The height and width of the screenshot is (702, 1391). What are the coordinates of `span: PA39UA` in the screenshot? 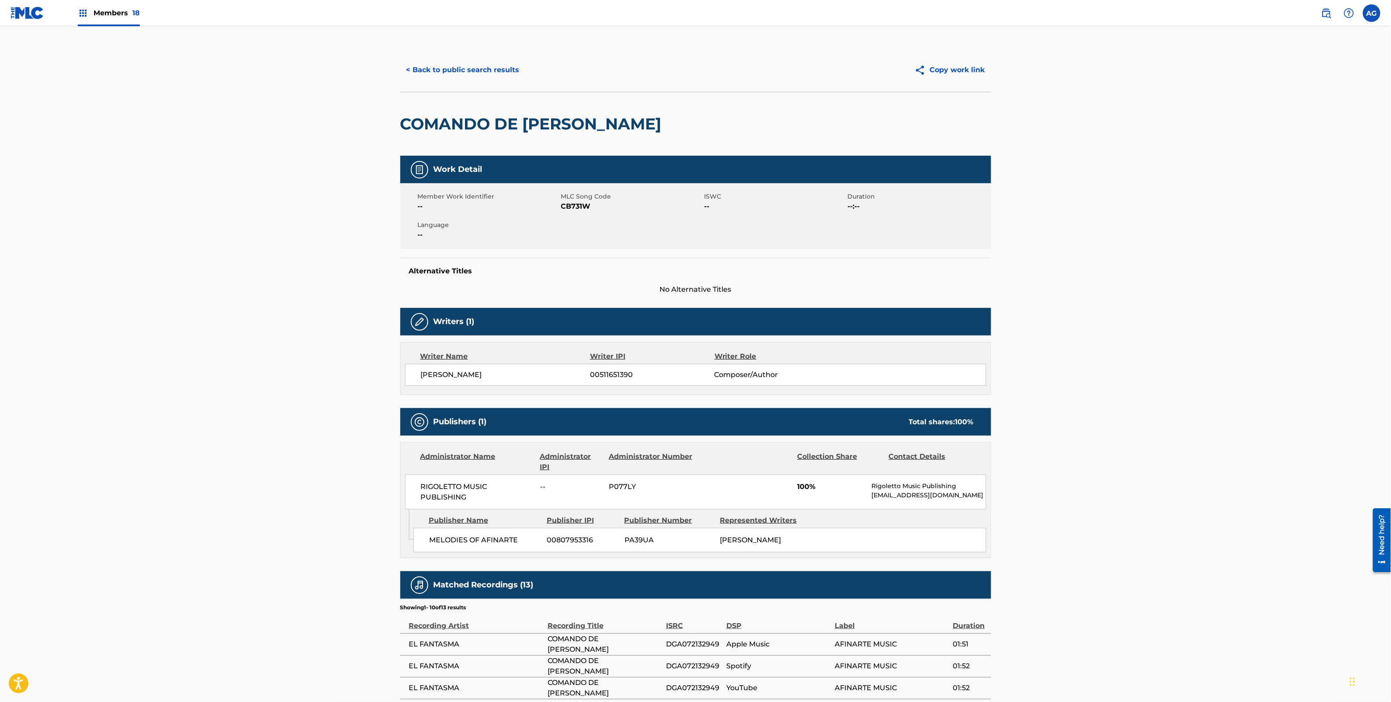 It's located at (669, 540).